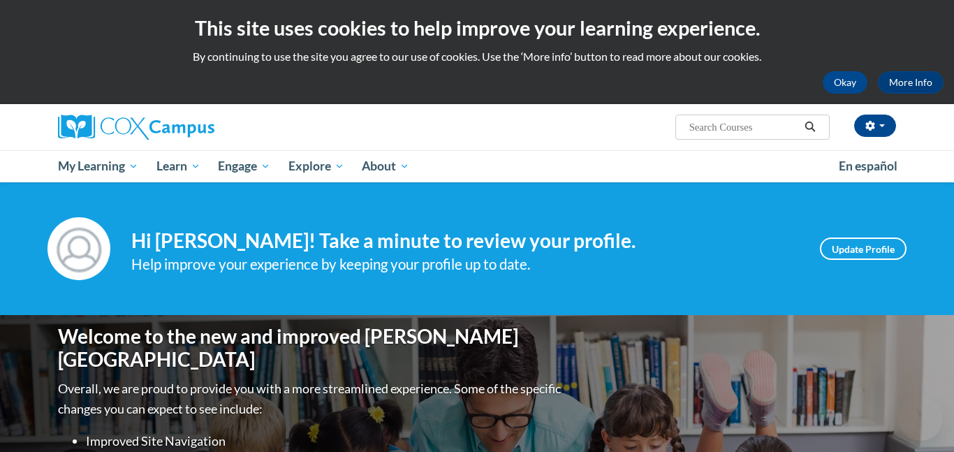  What do you see at coordinates (875, 126) in the screenshot?
I see `button: Account Settings` at bounding box center [875, 126].